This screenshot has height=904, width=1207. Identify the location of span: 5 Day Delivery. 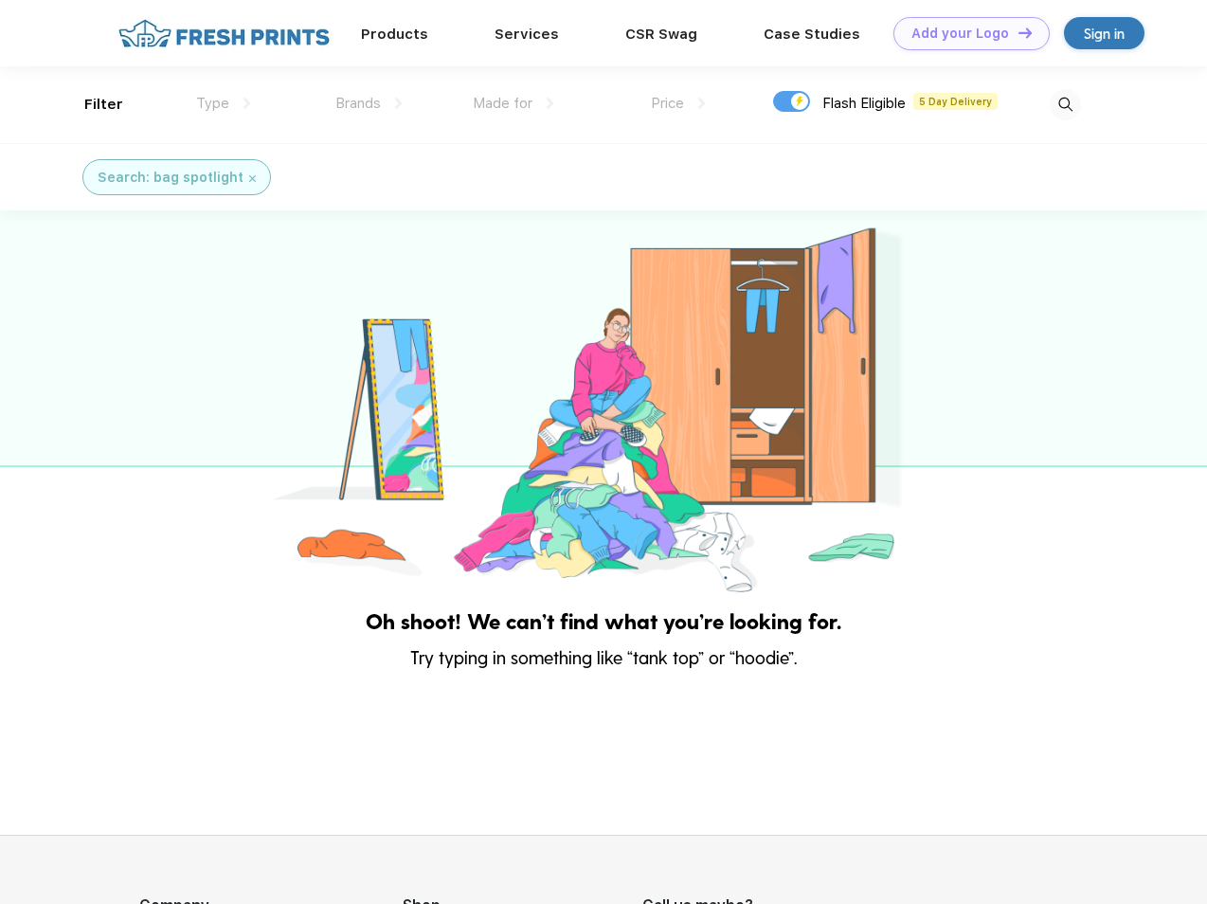
(955, 101).